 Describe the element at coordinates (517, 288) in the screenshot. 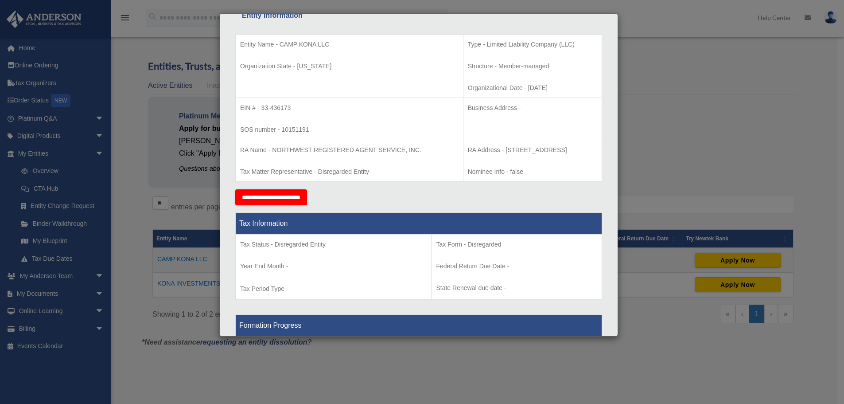

I see `p: State Renewal due date -` at that location.